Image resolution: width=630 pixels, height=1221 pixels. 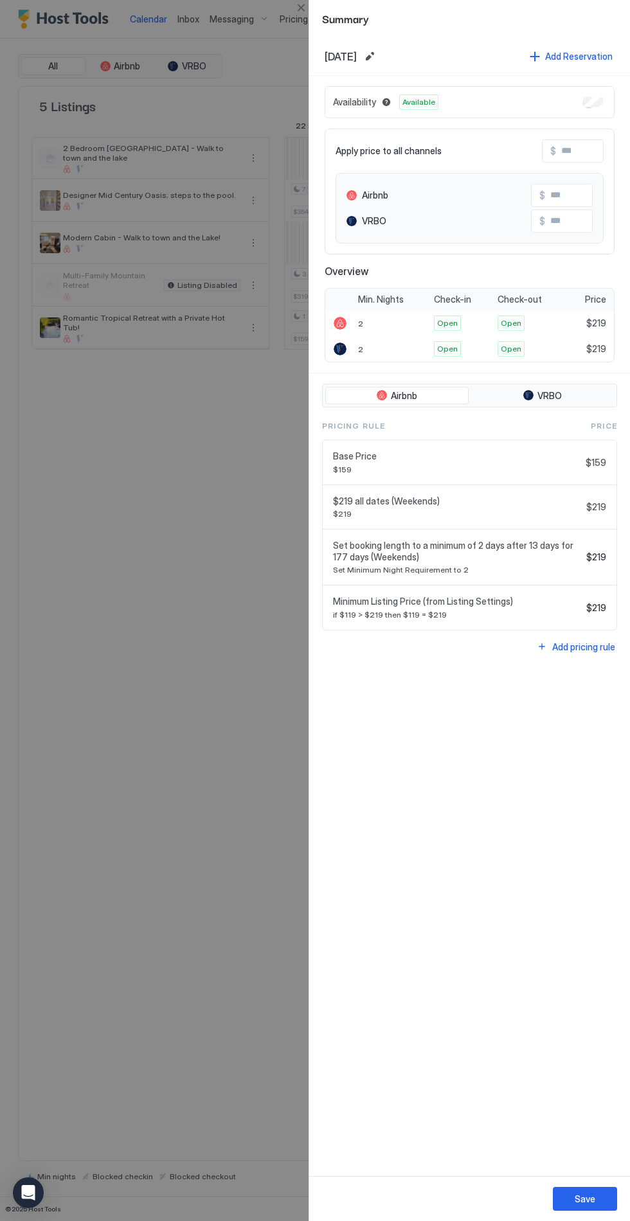 I want to click on span: if $119 > $219 then $119 = $219, so click(x=457, y=614).